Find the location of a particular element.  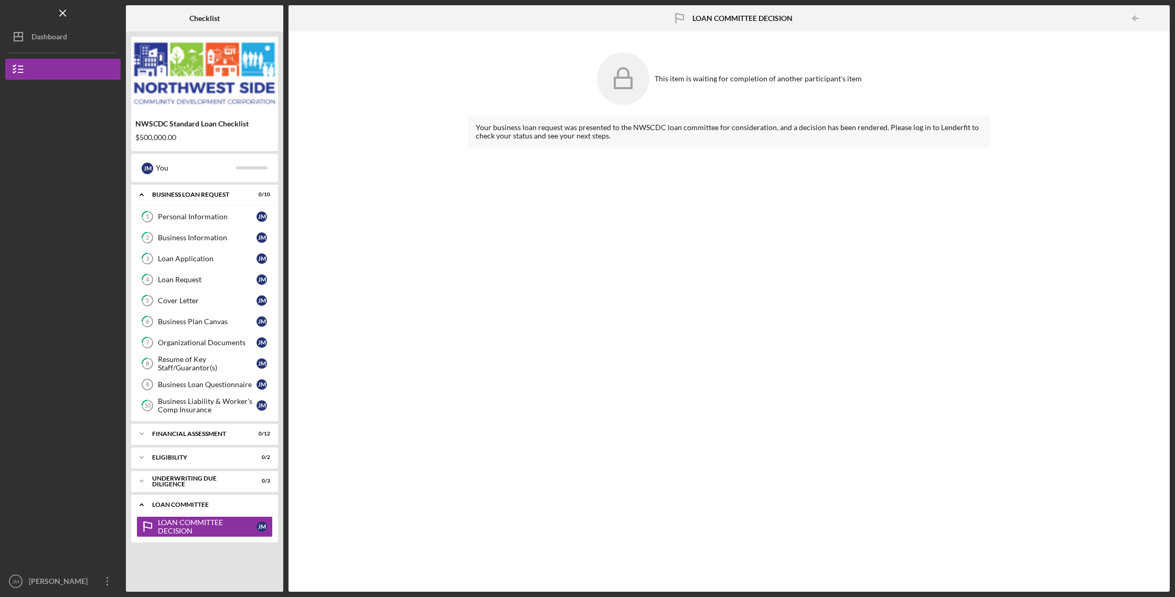

tspan: 2 is located at coordinates (147, 238).